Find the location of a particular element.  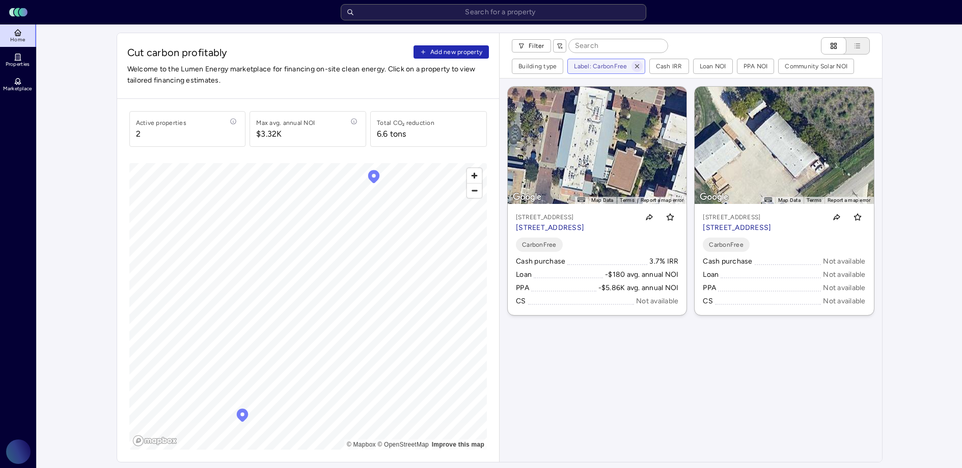

span: Zoom out is located at coordinates (474, 190).